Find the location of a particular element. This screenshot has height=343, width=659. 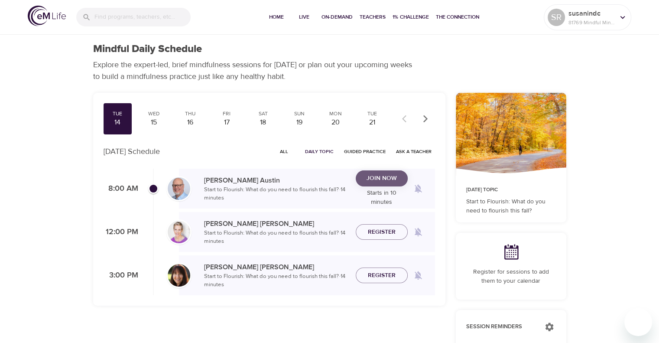

p: 12:00 PM is located at coordinates (121, 232).